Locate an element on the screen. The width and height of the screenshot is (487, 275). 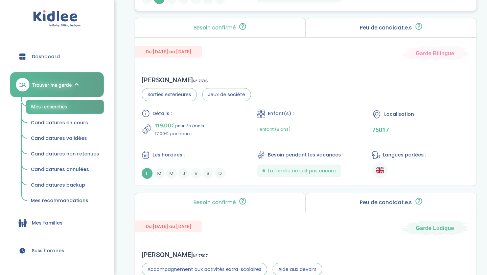
span: D is located at coordinates (220, 173).